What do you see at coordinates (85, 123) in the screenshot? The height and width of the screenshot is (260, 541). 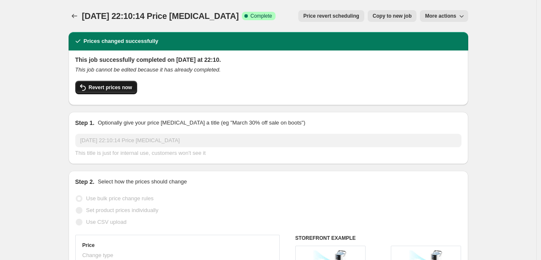 I see `h2: Step 1.` at bounding box center [85, 123].